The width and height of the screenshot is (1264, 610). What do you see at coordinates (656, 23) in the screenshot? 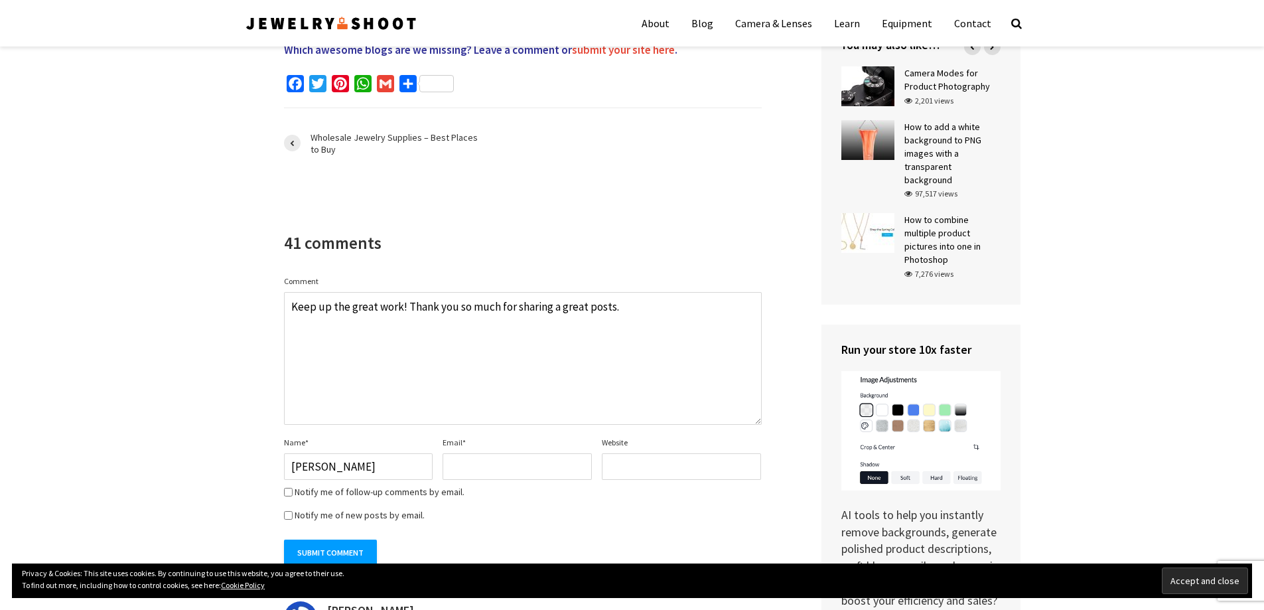
I see `a: About` at bounding box center [656, 23].